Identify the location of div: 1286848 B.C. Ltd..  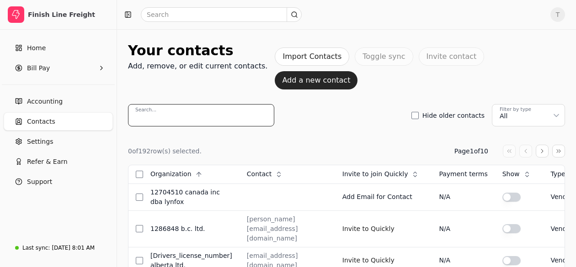
(191, 229).